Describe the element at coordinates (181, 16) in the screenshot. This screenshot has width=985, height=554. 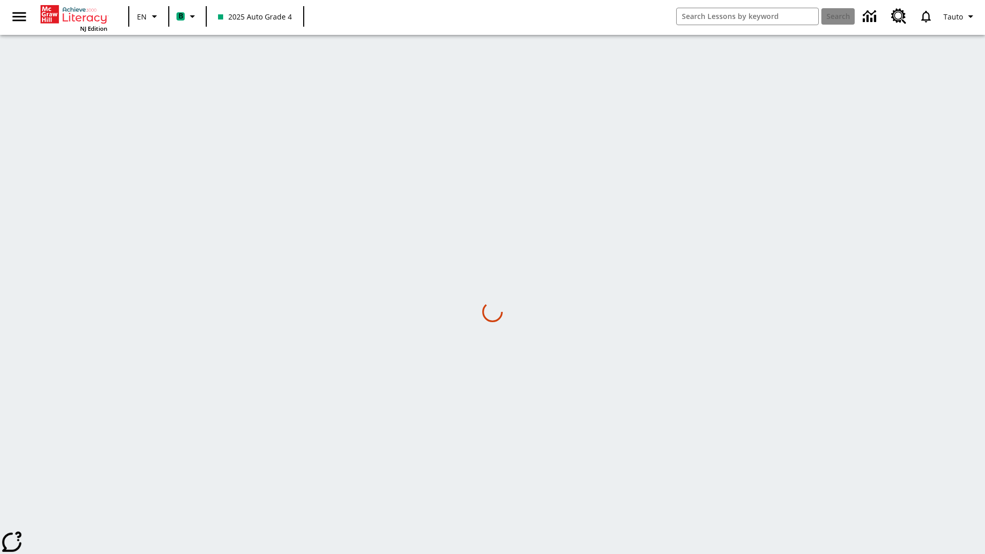
I see `span: B` at that location.